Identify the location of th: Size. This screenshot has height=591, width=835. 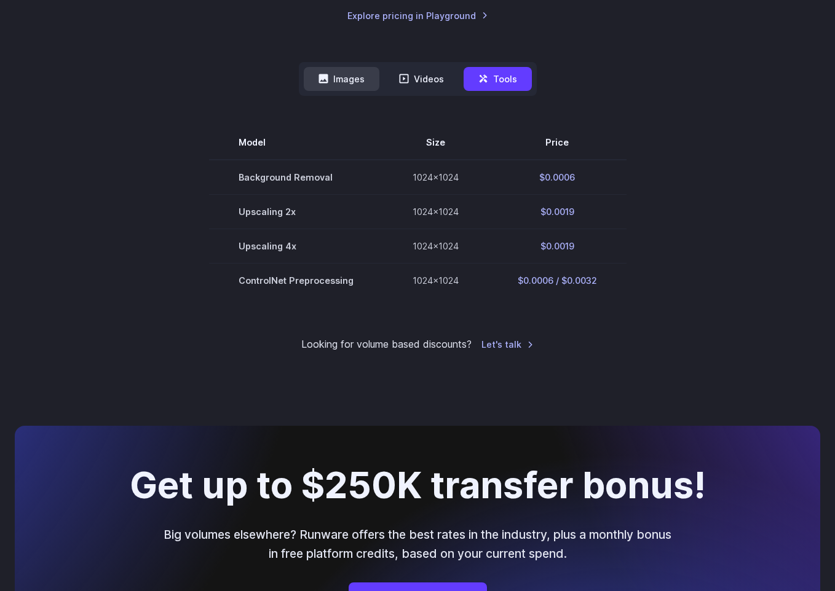
(435, 143).